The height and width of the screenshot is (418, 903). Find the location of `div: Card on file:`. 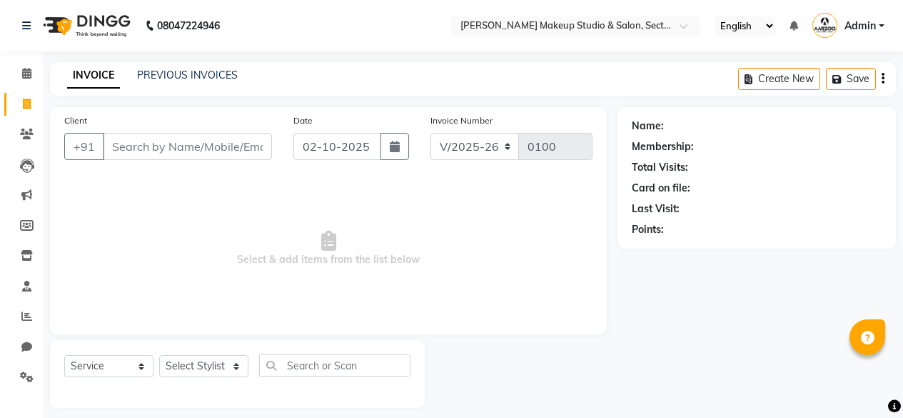

div: Card on file: is located at coordinates (661, 188).